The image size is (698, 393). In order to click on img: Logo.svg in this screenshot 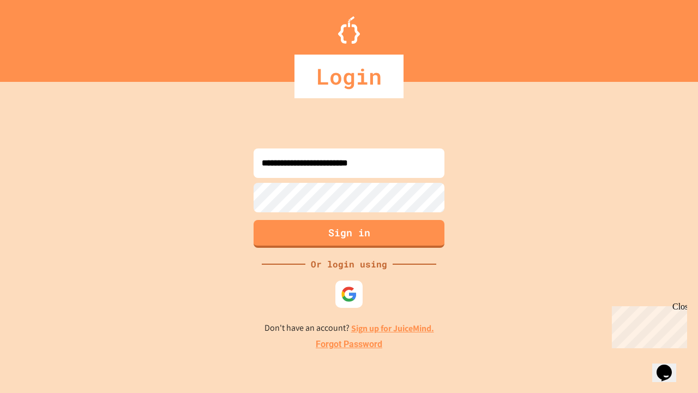, I will do `click(349, 30)`.